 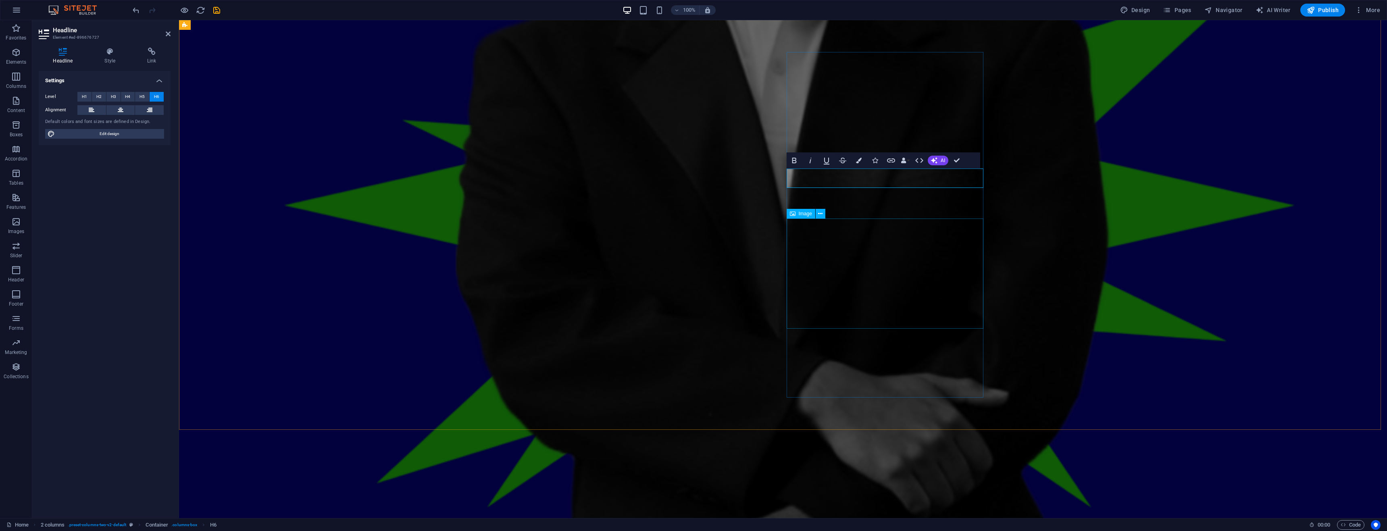 What do you see at coordinates (109, 134) in the screenshot?
I see `span: Edit design` at bounding box center [109, 134].